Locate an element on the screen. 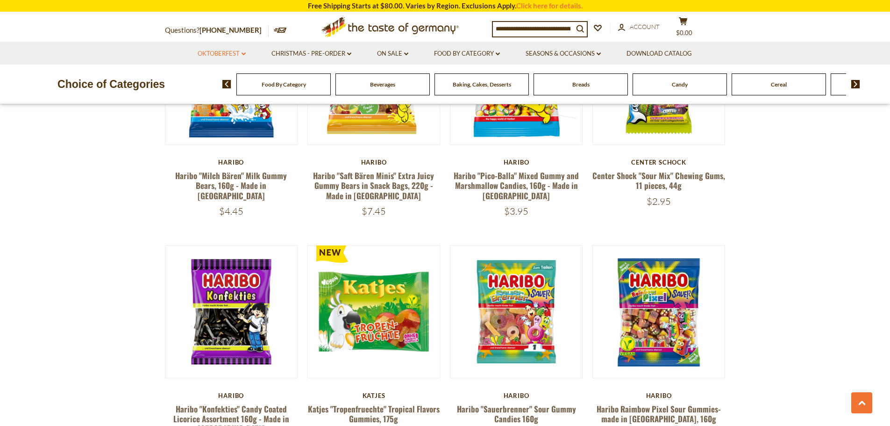 Image resolution: width=890 pixels, height=426 pixels. img: next arrow is located at coordinates (856, 84).